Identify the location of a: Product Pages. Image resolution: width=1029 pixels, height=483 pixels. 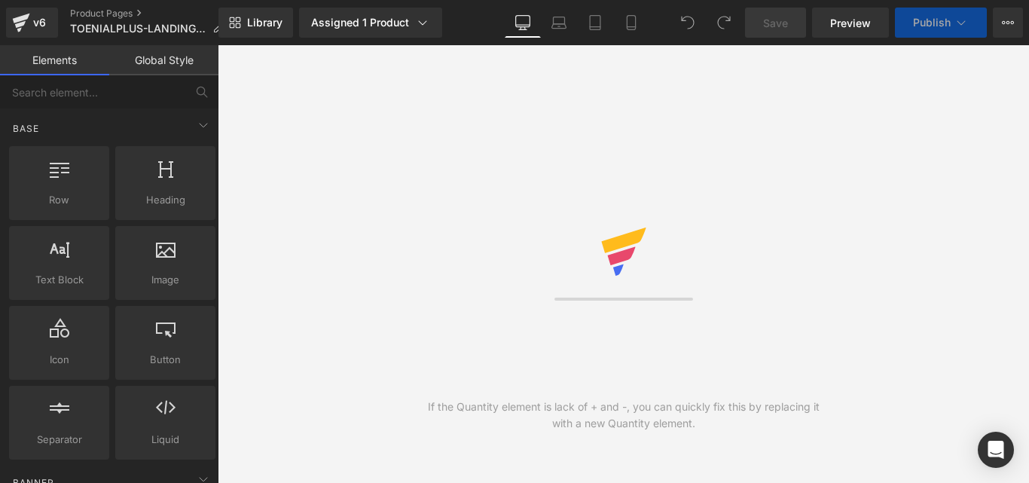
(152, 14).